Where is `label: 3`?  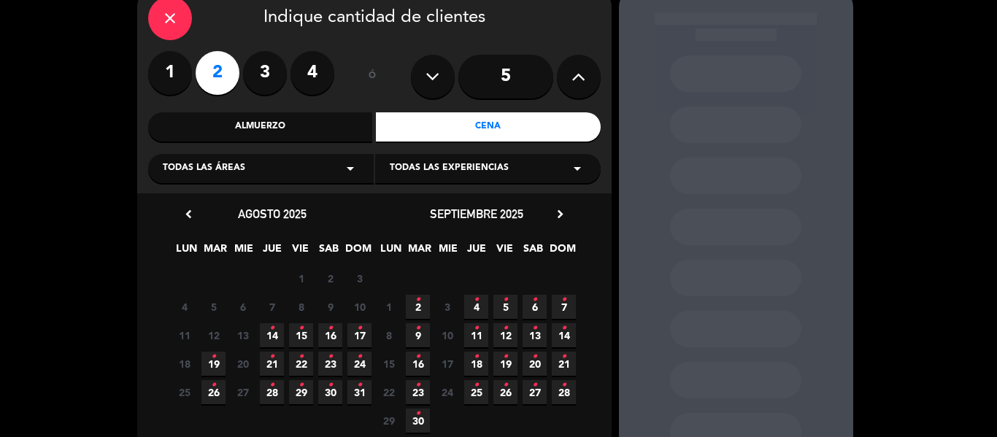
label: 3 is located at coordinates (265, 73).